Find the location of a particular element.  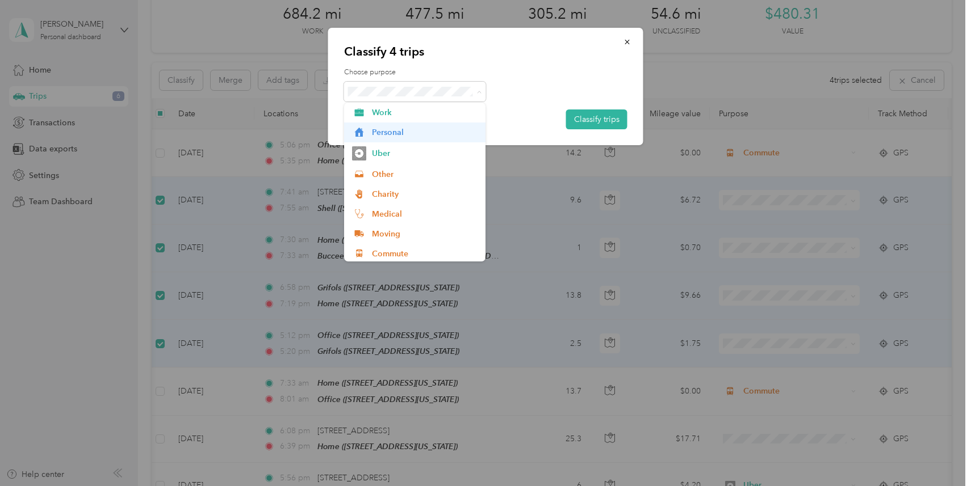

span: Commute is located at coordinates (425, 254).